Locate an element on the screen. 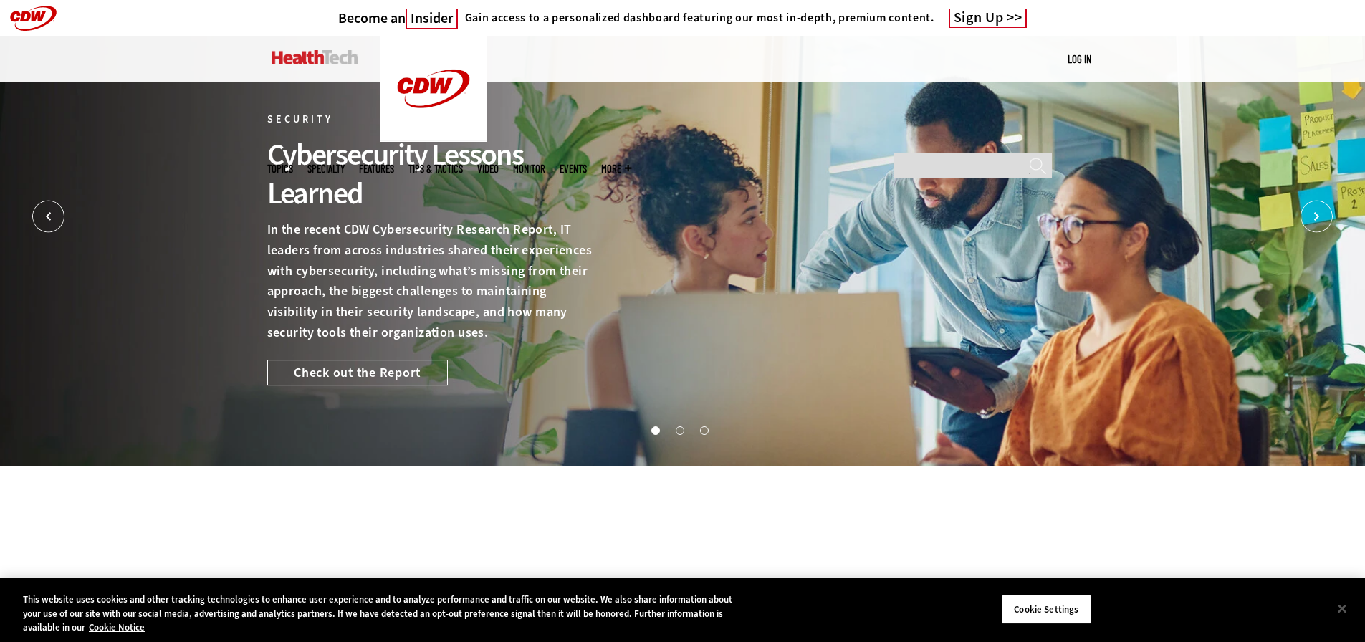 This screenshot has height=642, width=1365. div: Cybersecurity Lessons Learned is located at coordinates (433, 174).